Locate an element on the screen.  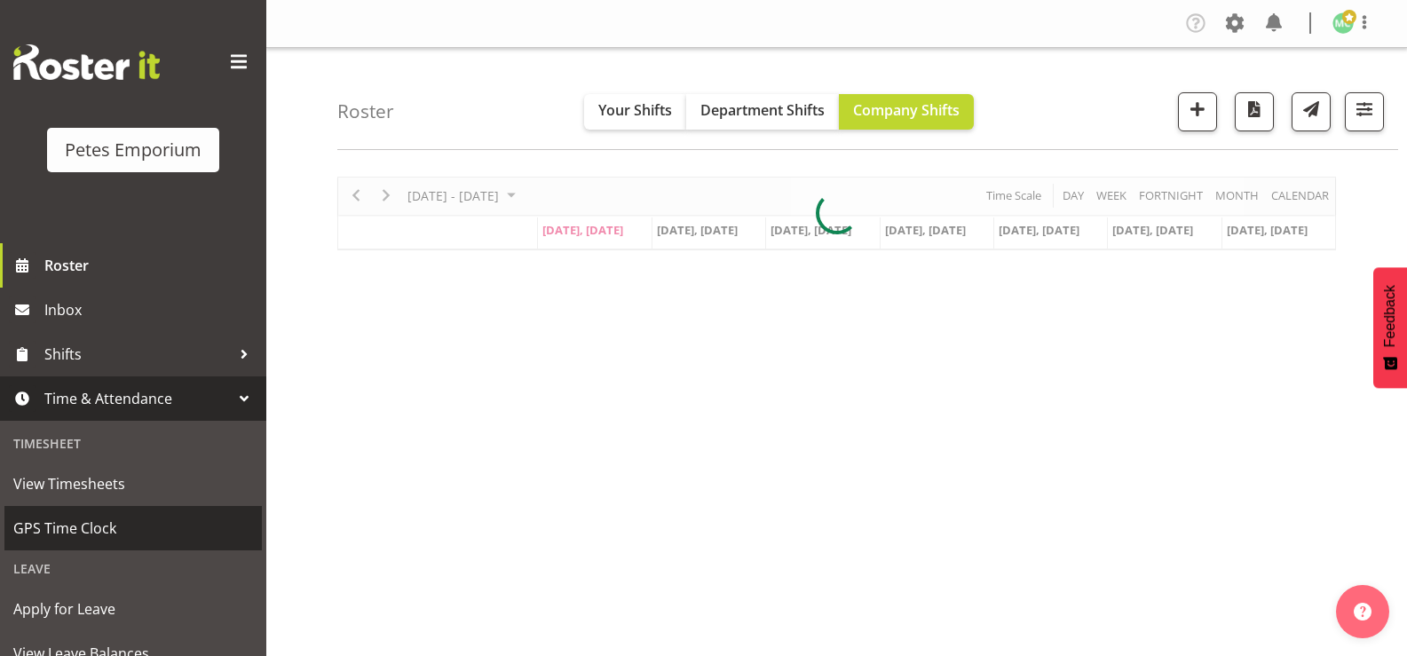
img: Rosterit website logo is located at coordinates (86, 62).